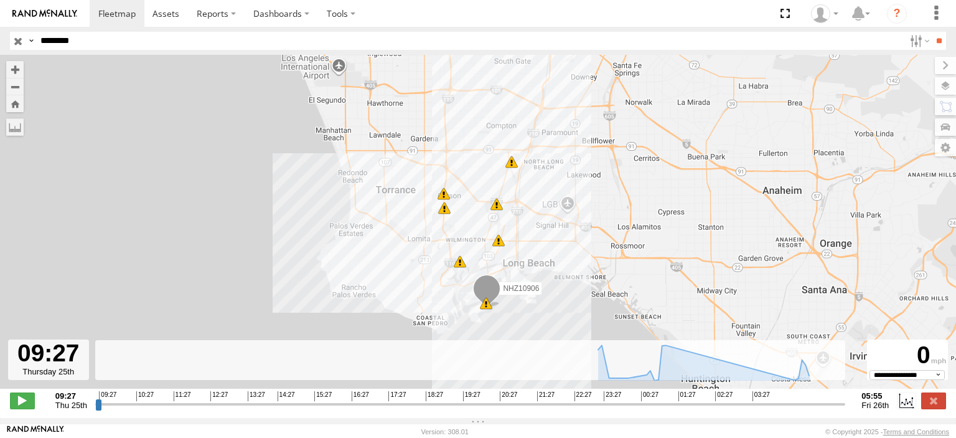 The height and width of the screenshot is (438, 956). What do you see at coordinates (182, 396) in the screenshot?
I see `span: 11:27` at bounding box center [182, 396].